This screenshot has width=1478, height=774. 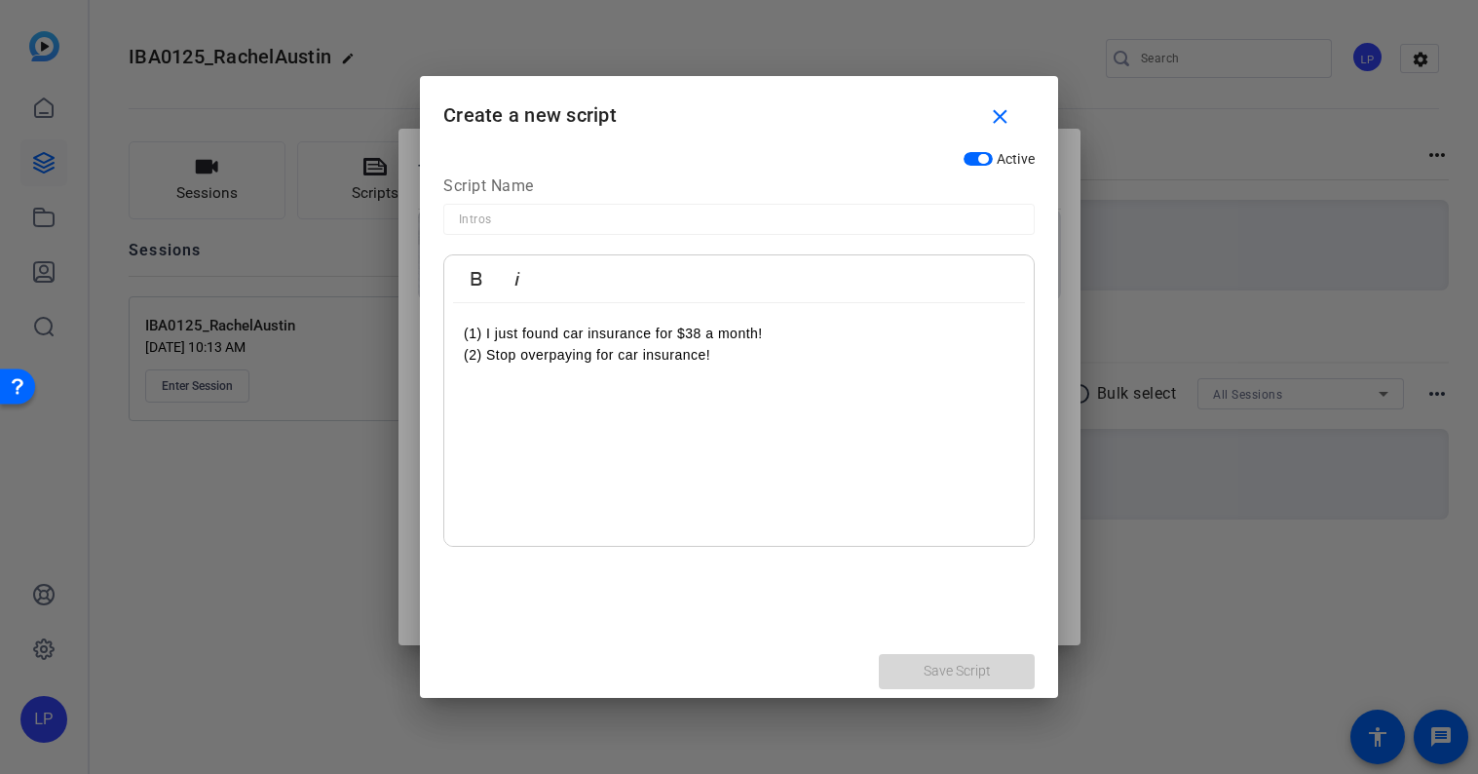 What do you see at coordinates (738, 355) in the screenshot?
I see `p: (2) Stop overpaying for car insurance!` at bounding box center [738, 355].